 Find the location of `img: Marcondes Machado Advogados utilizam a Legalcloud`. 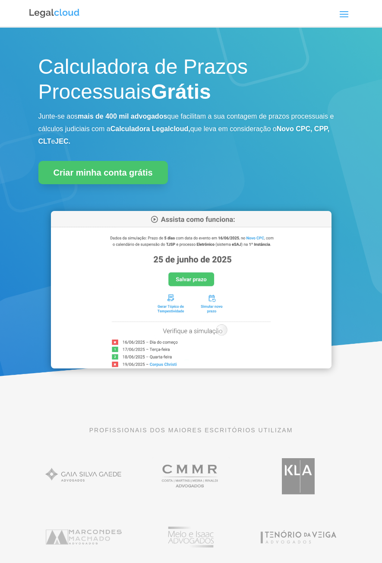

img: Marcondes Machado Advogados utilizam a Legalcloud is located at coordinates (84, 537).